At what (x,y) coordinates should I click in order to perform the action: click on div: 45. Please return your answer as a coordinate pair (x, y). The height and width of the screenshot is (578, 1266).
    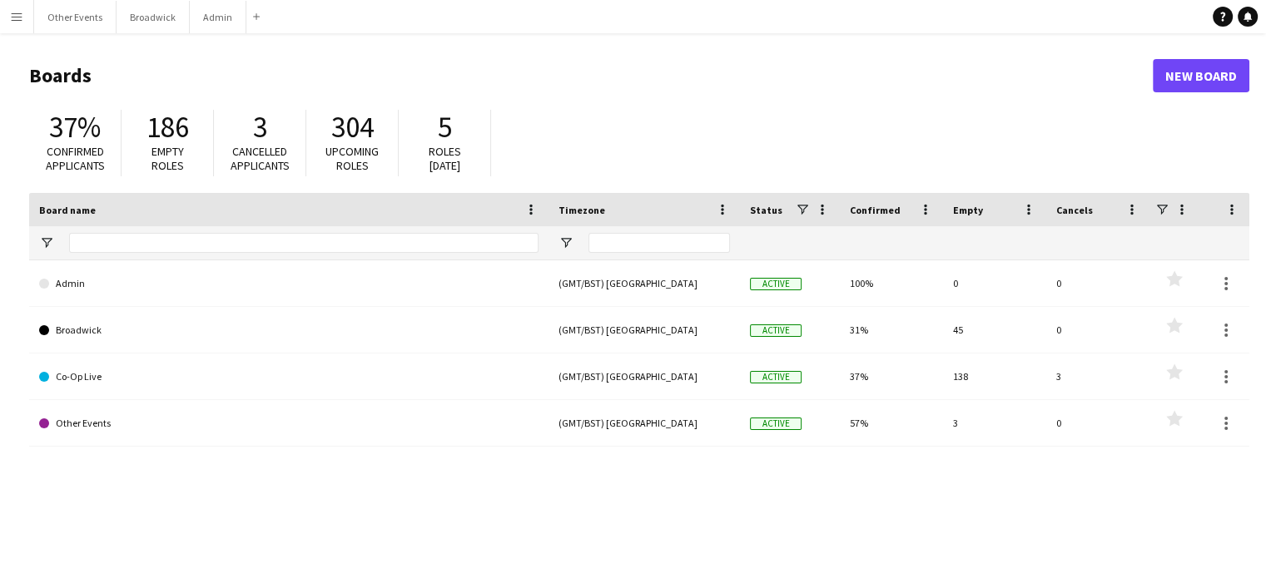
    Looking at the image, I should click on (995, 330).